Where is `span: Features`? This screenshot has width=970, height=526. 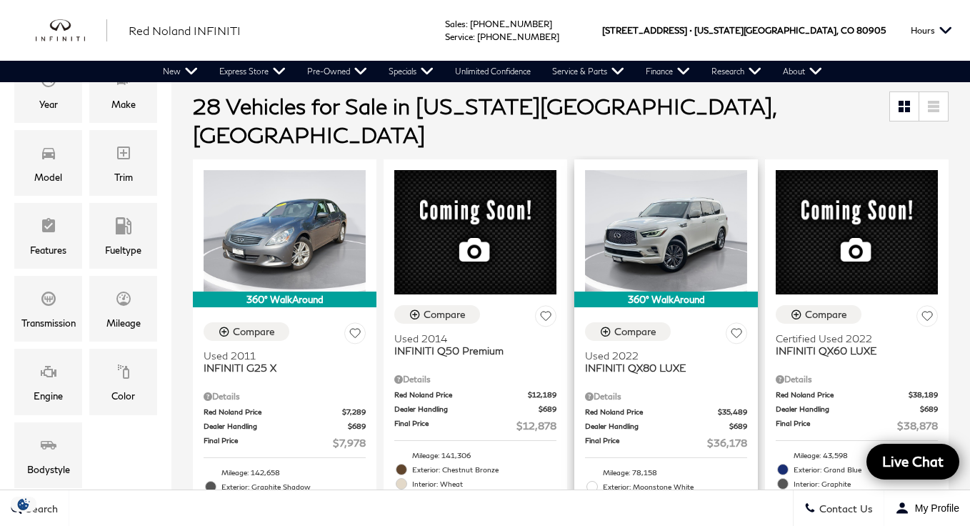
span: Features is located at coordinates (49, 228).